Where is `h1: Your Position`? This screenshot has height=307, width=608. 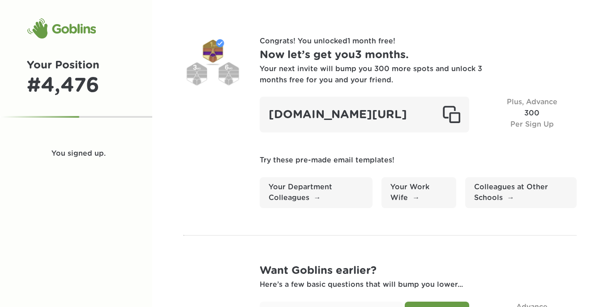
h1: Your Position is located at coordinates (76, 65).